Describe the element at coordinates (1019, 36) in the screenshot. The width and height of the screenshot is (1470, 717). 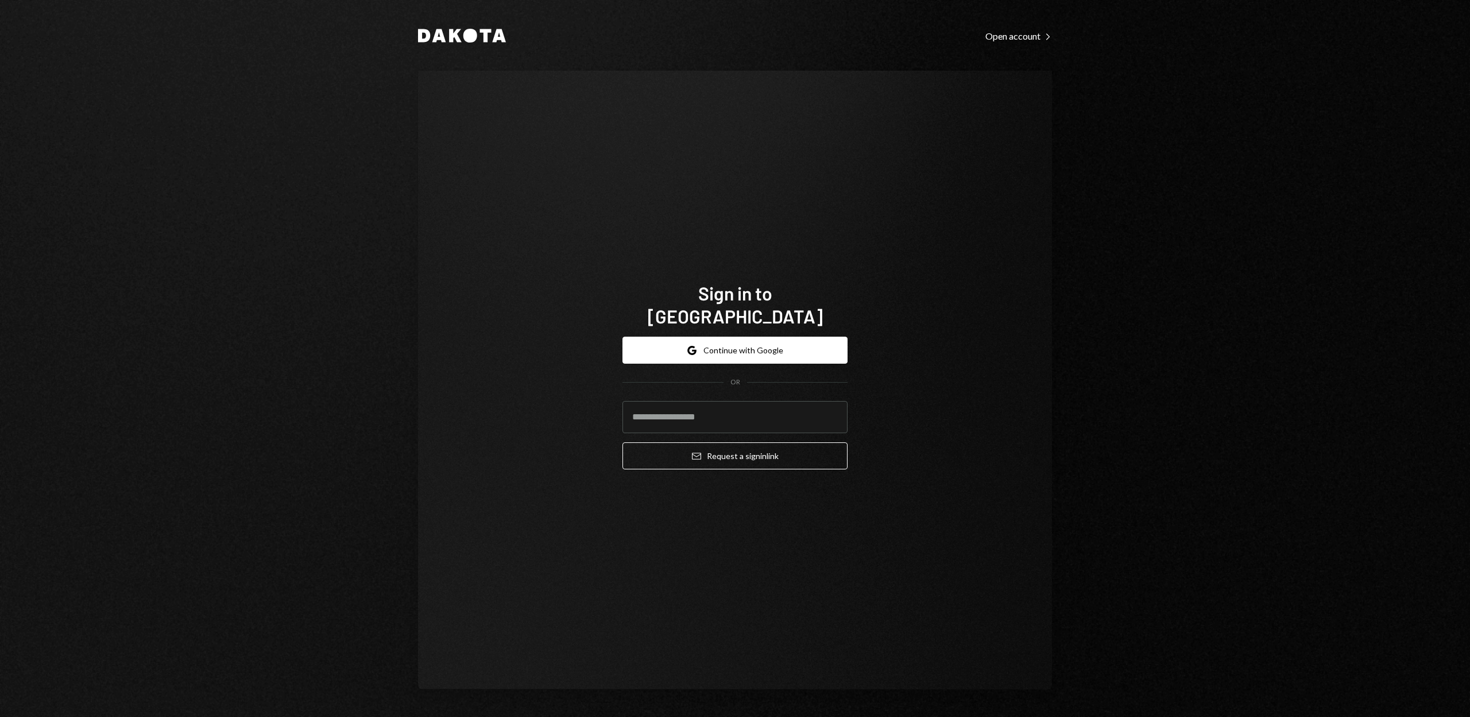
I see `div: Open account` at that location.